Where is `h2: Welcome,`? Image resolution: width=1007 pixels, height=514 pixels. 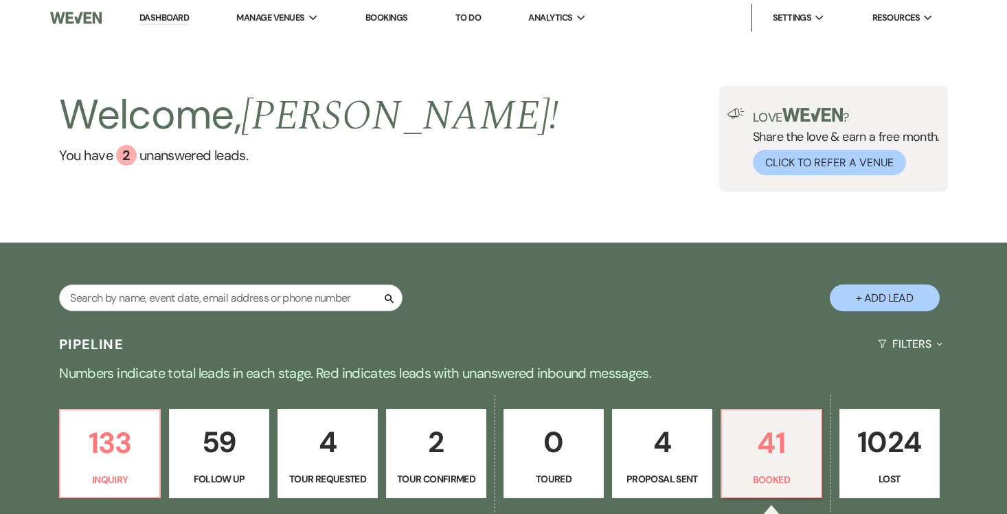 h2: Welcome, is located at coordinates (308, 115).